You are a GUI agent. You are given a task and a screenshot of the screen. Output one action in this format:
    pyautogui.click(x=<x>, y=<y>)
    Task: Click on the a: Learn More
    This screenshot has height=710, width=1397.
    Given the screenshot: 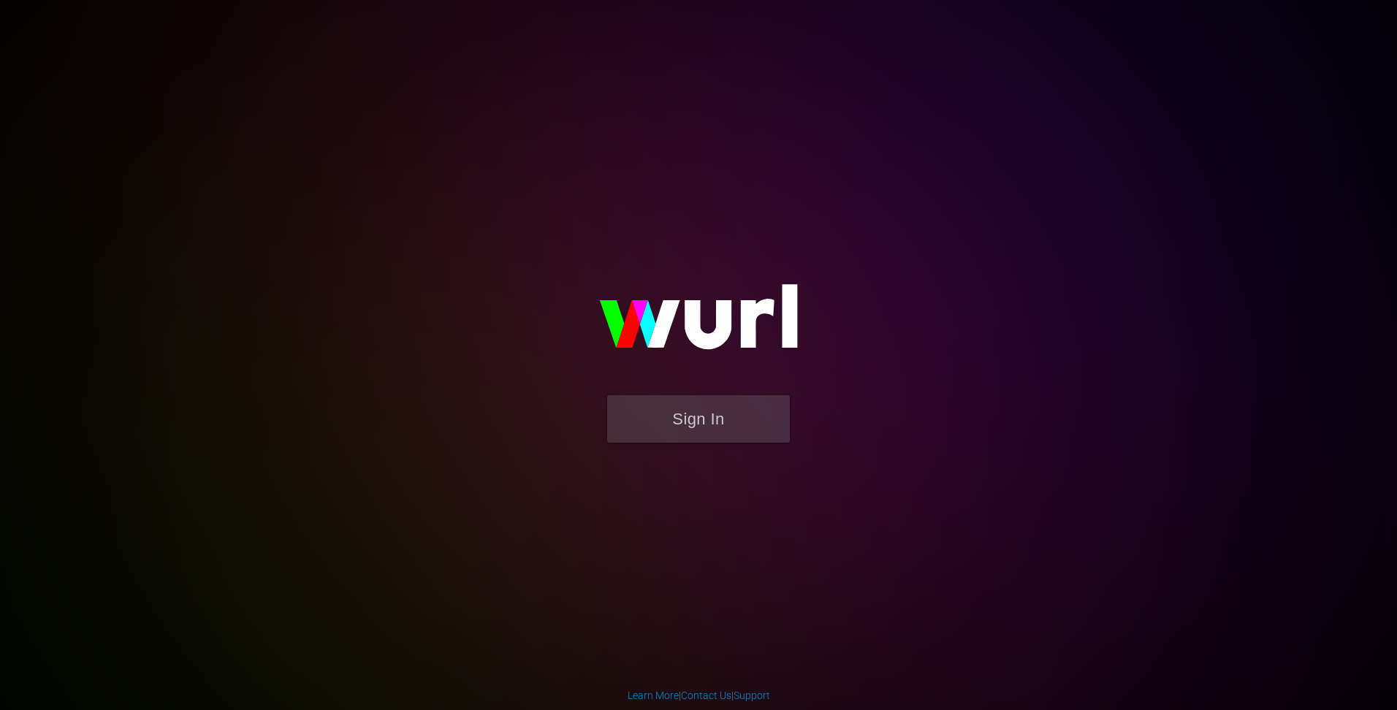 What is the action you would take?
    pyautogui.click(x=653, y=696)
    